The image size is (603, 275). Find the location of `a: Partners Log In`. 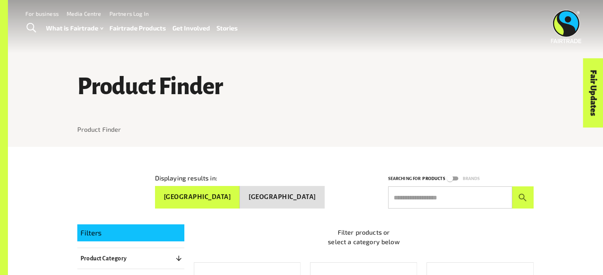

a: Partners Log In is located at coordinates (129, 13).